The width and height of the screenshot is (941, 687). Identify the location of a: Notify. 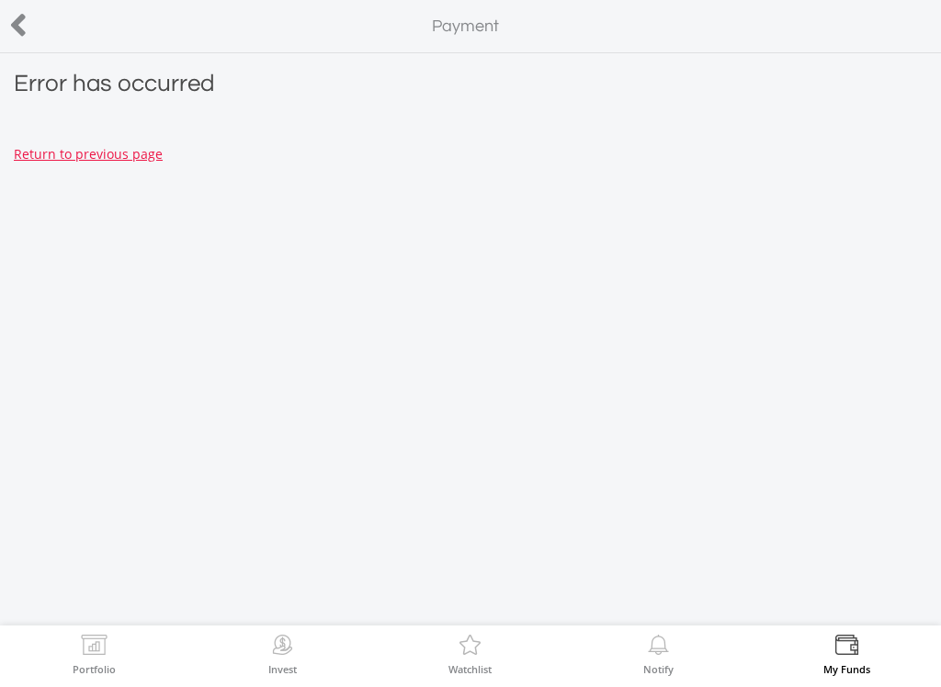
(658, 654).